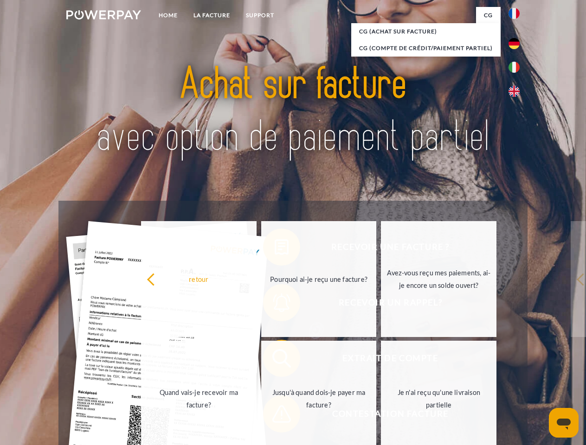 The height and width of the screenshot is (445, 586). Describe the element at coordinates (318, 399) in the screenshot. I see `div: Jusqu'à quand dois-je payer ma facture?` at that location.